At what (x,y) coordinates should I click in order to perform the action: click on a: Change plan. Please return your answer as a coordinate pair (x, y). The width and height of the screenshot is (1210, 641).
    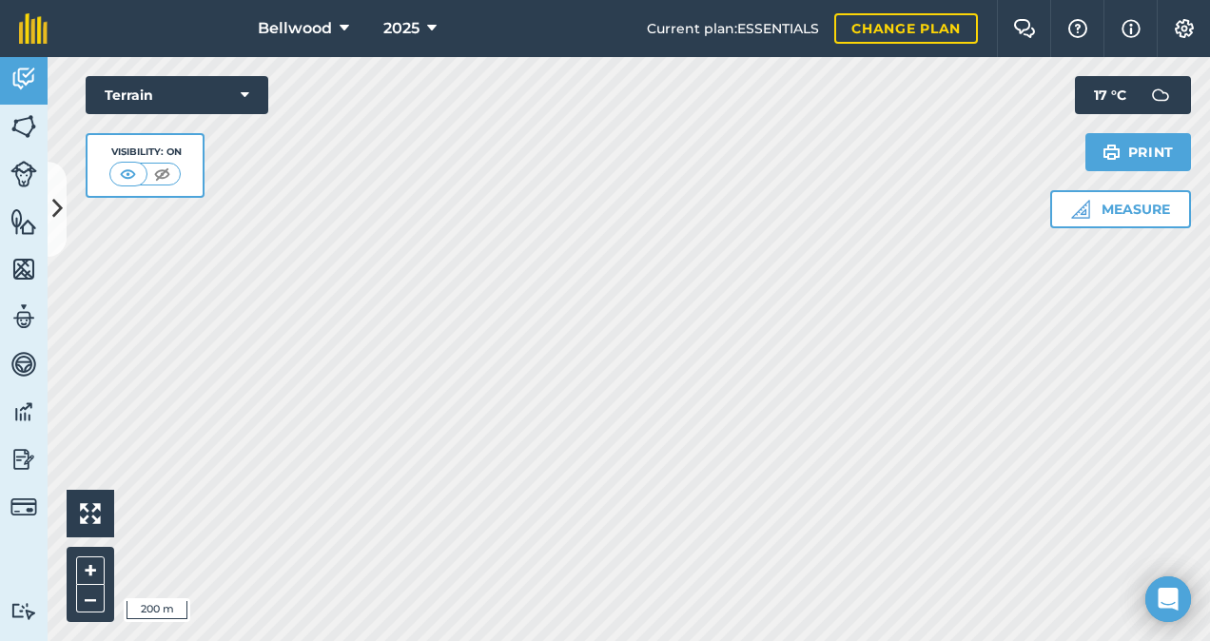
    Looking at the image, I should click on (905, 29).